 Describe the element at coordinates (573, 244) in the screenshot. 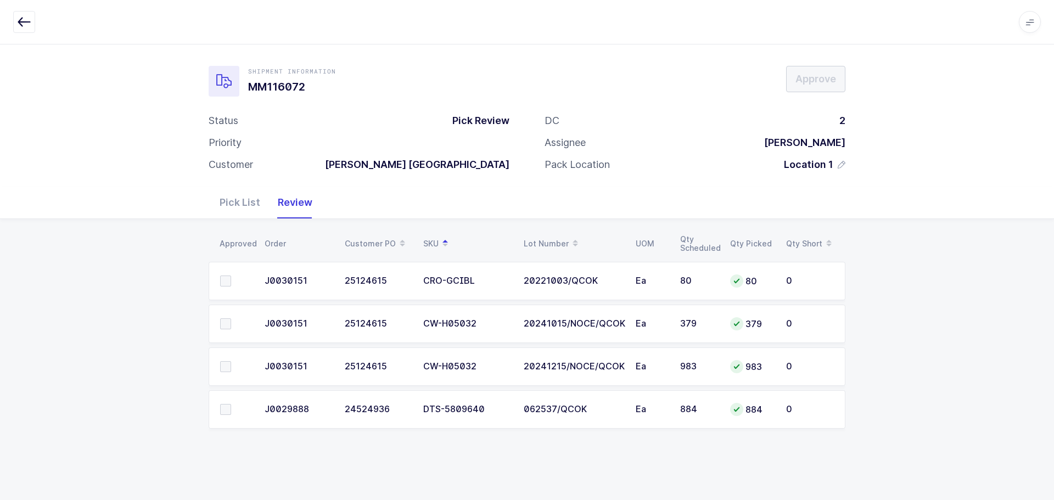

I see `div: Lot Number` at that location.